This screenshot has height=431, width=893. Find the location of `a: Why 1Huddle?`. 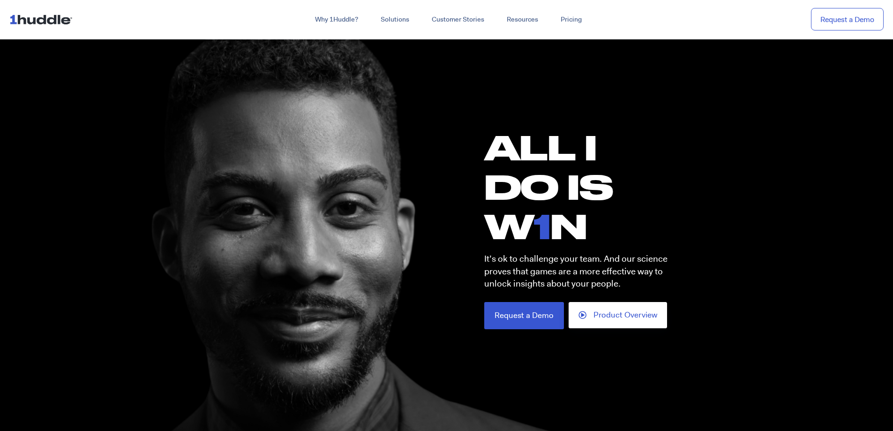

a: Why 1Huddle? is located at coordinates (337, 20).